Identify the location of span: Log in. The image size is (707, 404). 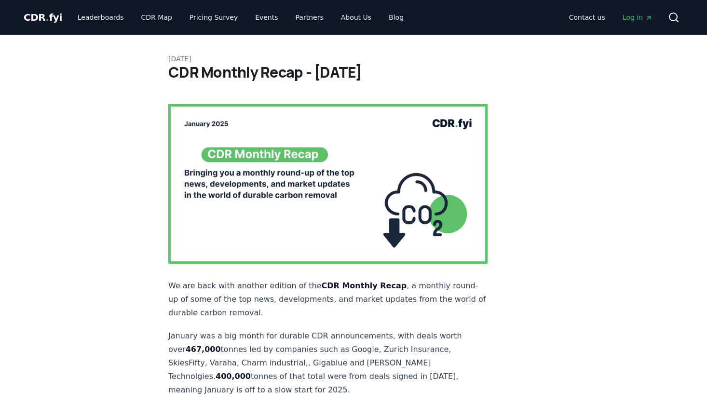
(638, 17).